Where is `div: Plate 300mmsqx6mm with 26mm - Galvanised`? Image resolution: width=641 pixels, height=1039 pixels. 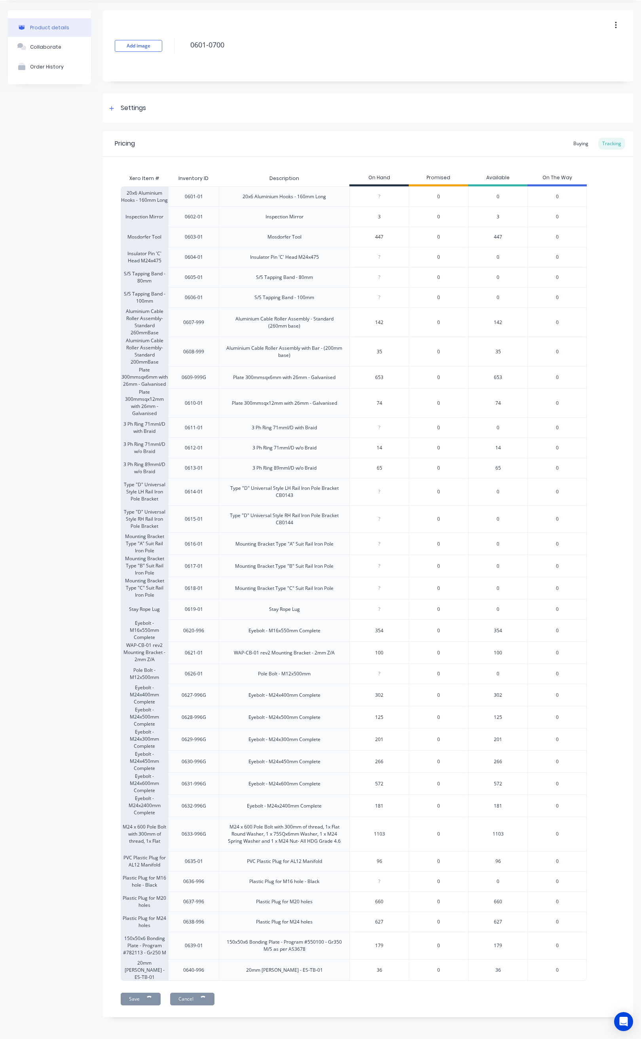
div: Plate 300mmsqx6mm with 26mm - Galvanised is located at coordinates (284, 378).